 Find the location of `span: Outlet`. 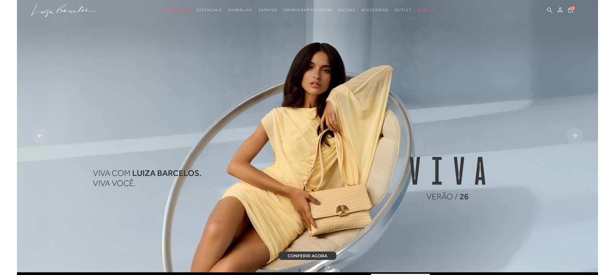

span: Outlet is located at coordinates (403, 10).